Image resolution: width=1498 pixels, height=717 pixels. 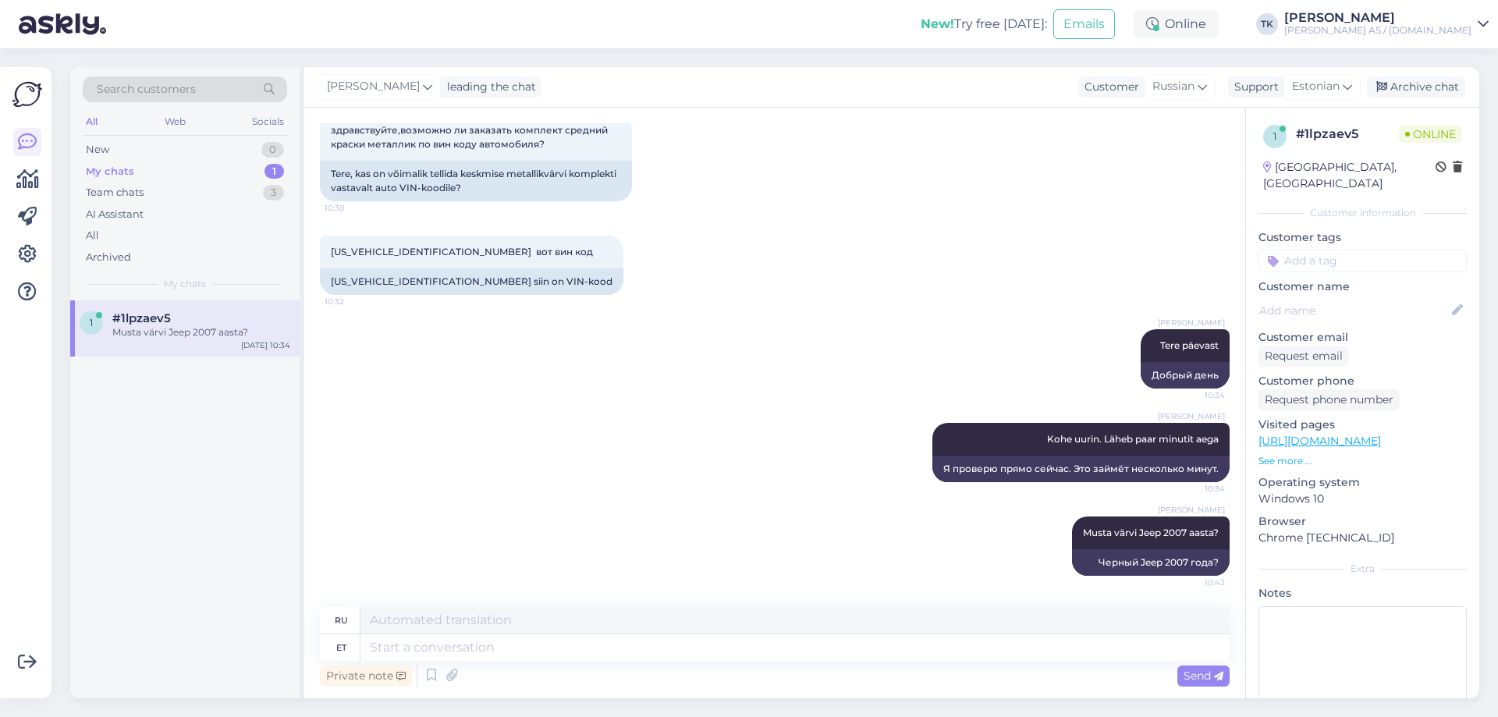 What do you see at coordinates (1363, 499) in the screenshot?
I see `p: Windows 10` at bounding box center [1363, 499].